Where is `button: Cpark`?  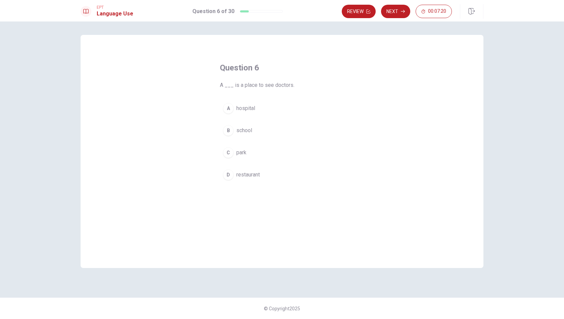
button: Cpark is located at coordinates (282, 153).